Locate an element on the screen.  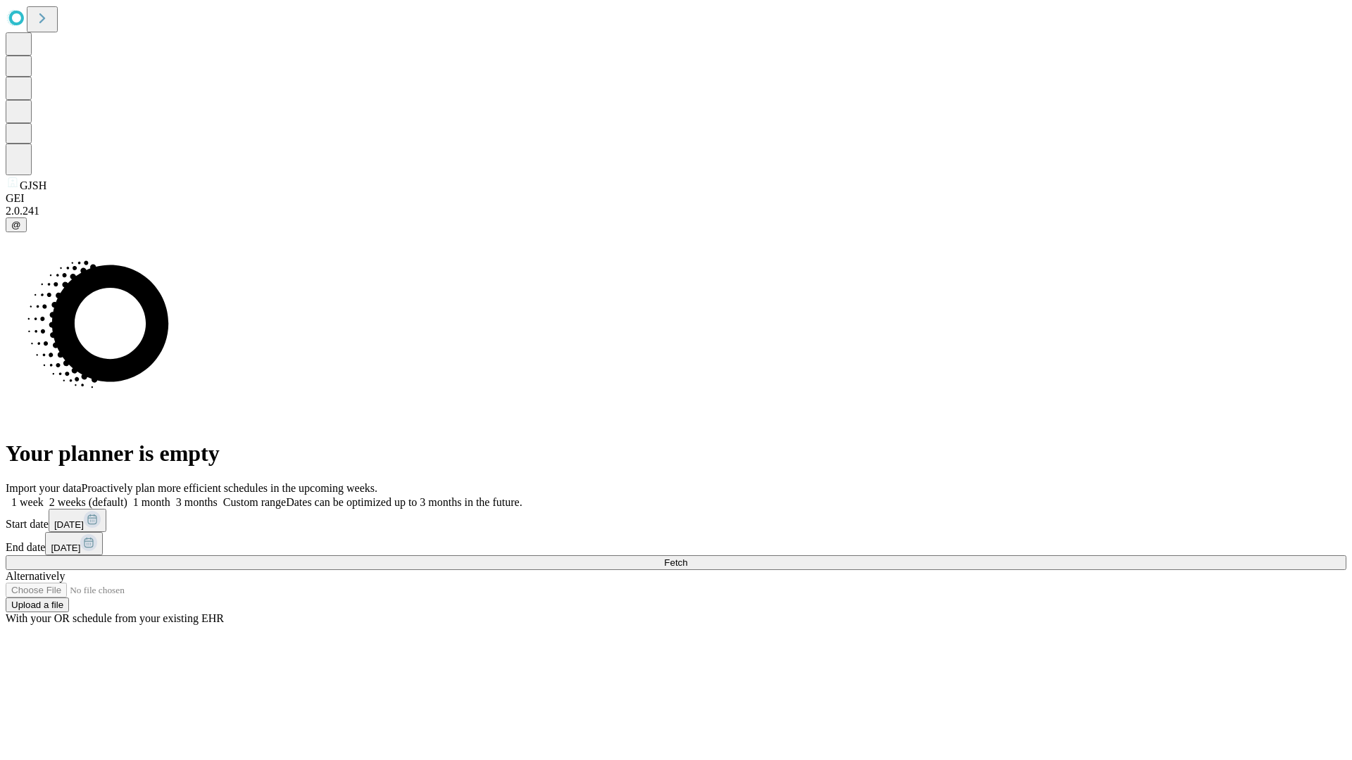
span: GJSH is located at coordinates (33, 185).